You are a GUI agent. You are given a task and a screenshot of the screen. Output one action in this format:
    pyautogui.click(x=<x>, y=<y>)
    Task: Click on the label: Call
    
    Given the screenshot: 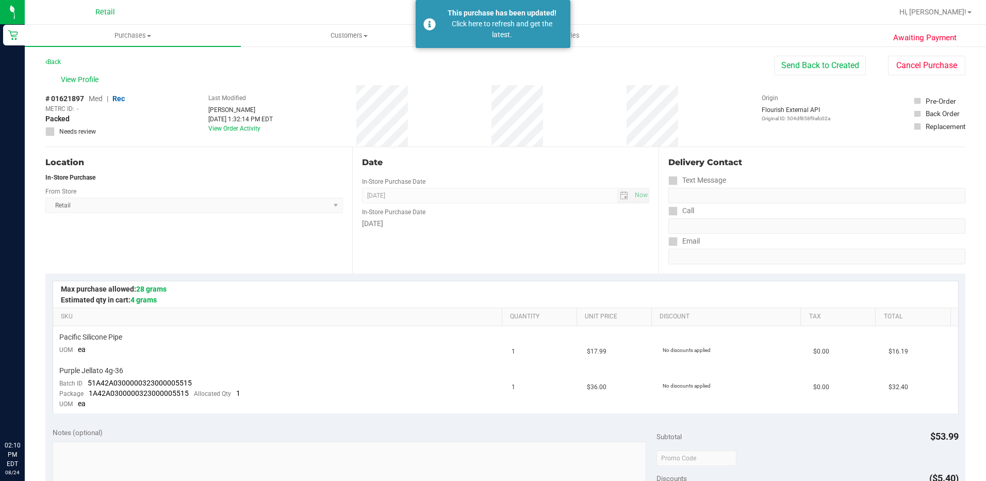 What is the action you would take?
    pyautogui.click(x=681, y=210)
    